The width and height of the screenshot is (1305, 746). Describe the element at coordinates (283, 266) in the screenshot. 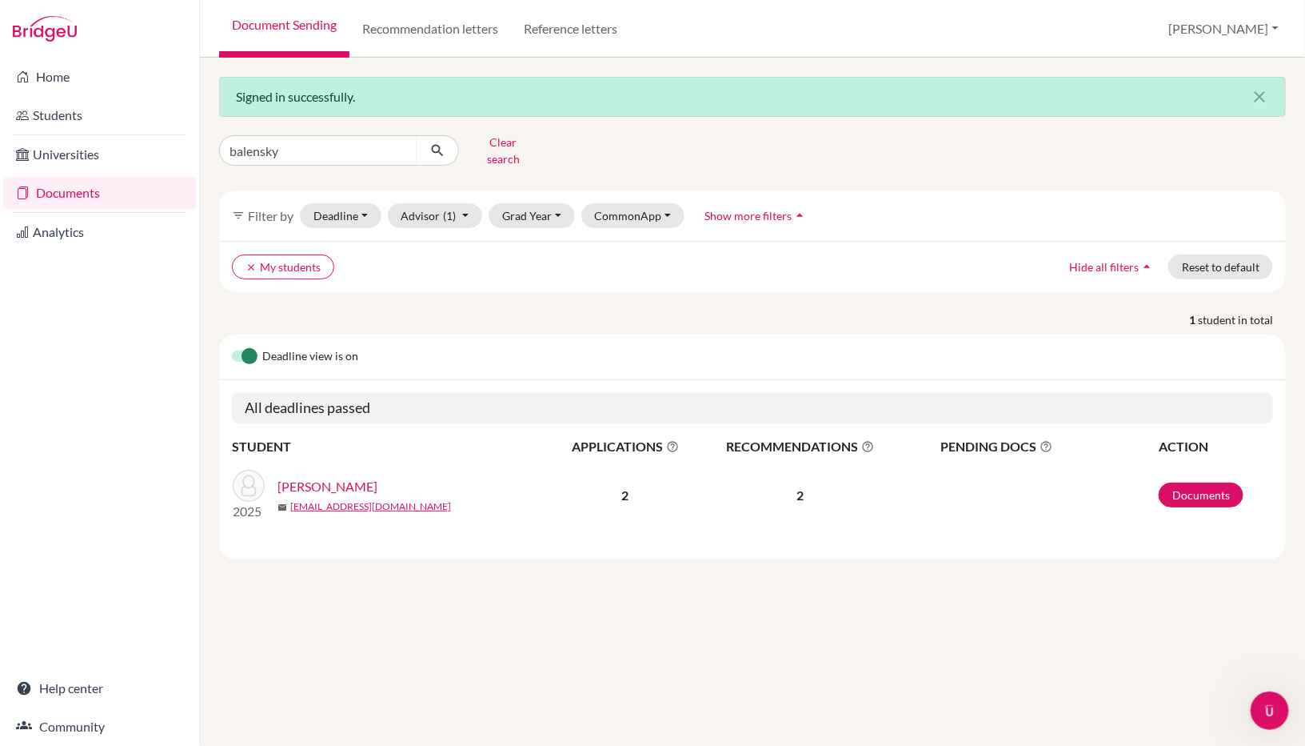

I see `button: clearMy students` at that location.